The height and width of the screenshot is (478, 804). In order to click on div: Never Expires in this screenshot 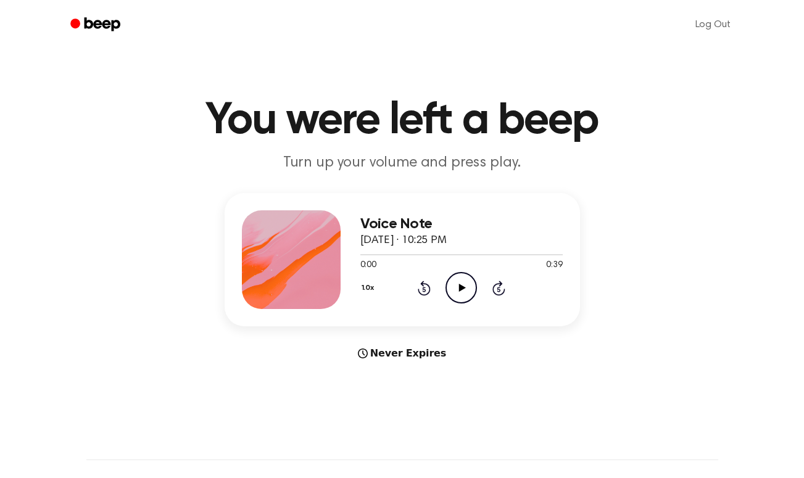, I will do `click(402, 354)`.